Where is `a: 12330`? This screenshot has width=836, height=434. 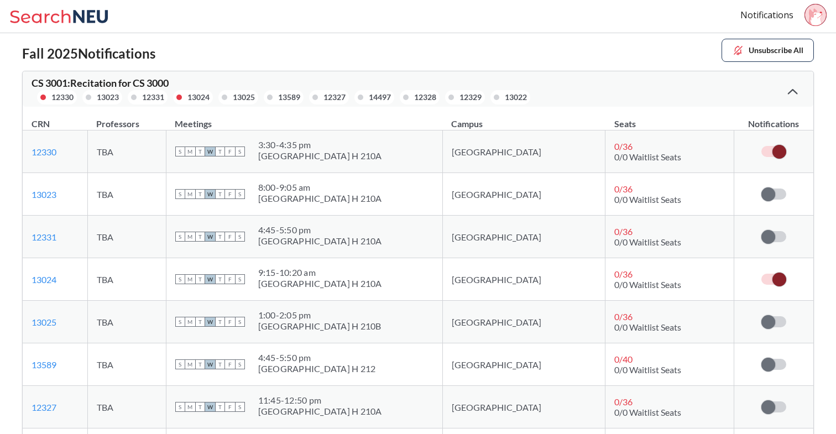
a: 12330 is located at coordinates (44, 151).